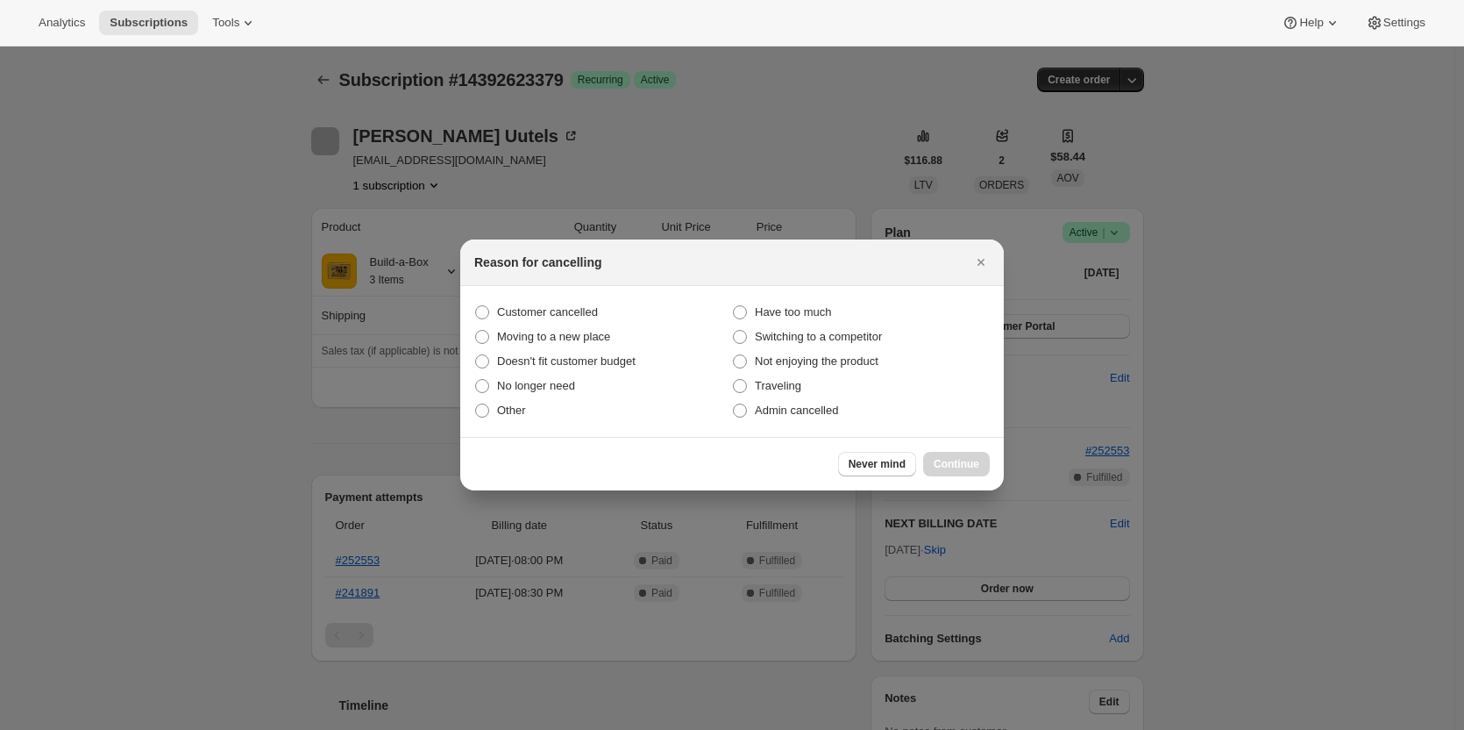 The image size is (1464, 730). What do you see at coordinates (1311, 23) in the screenshot?
I see `button: Help` at bounding box center [1311, 23].